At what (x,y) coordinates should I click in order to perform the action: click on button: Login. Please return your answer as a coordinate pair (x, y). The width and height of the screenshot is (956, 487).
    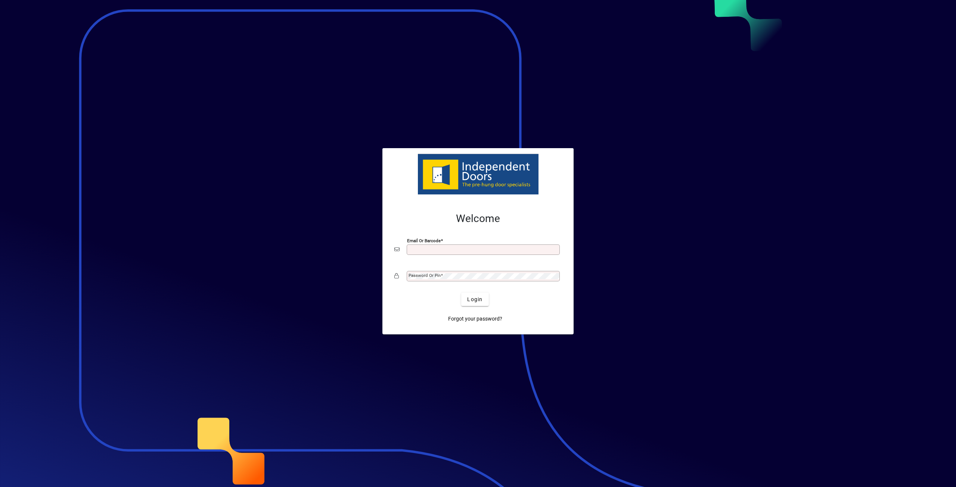
    Looking at the image, I should click on (475, 299).